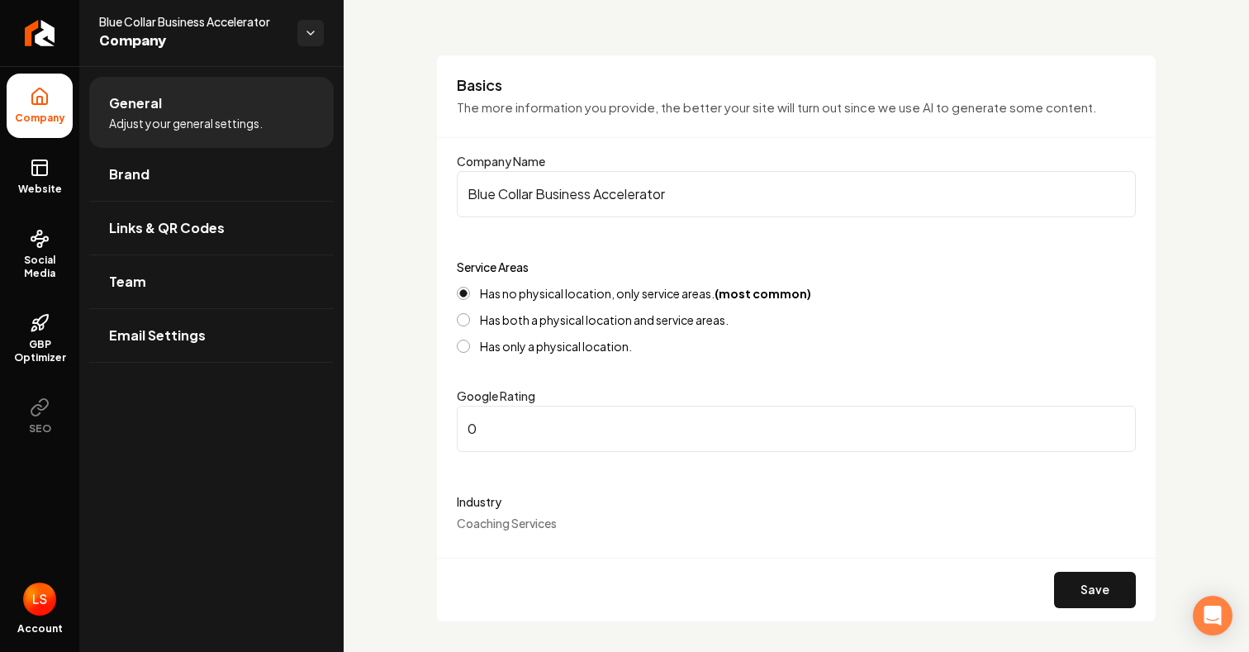  I want to click on label: Google Rating, so click(496, 396).